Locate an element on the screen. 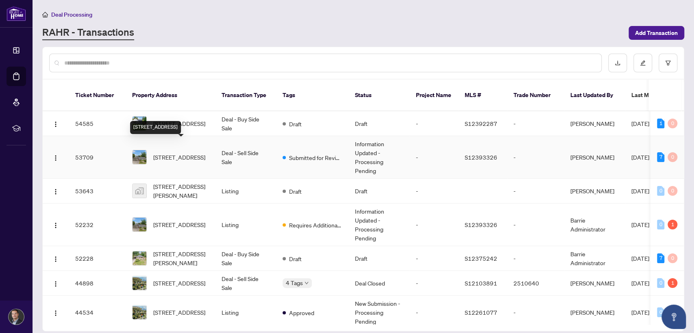  td: Deal - Sell Side Sale is located at coordinates (245, 157).